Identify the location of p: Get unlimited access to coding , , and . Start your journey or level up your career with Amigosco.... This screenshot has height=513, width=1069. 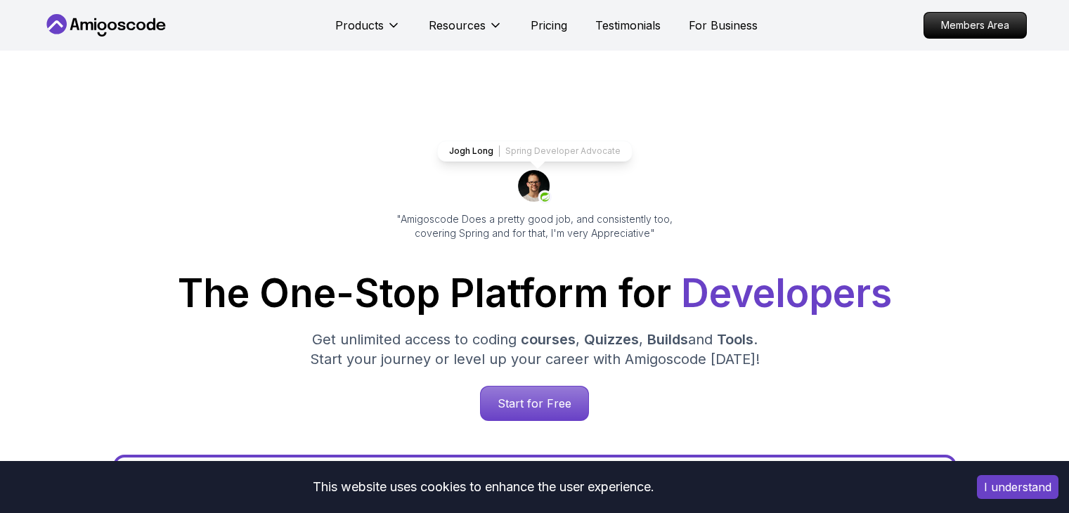
(535, 349).